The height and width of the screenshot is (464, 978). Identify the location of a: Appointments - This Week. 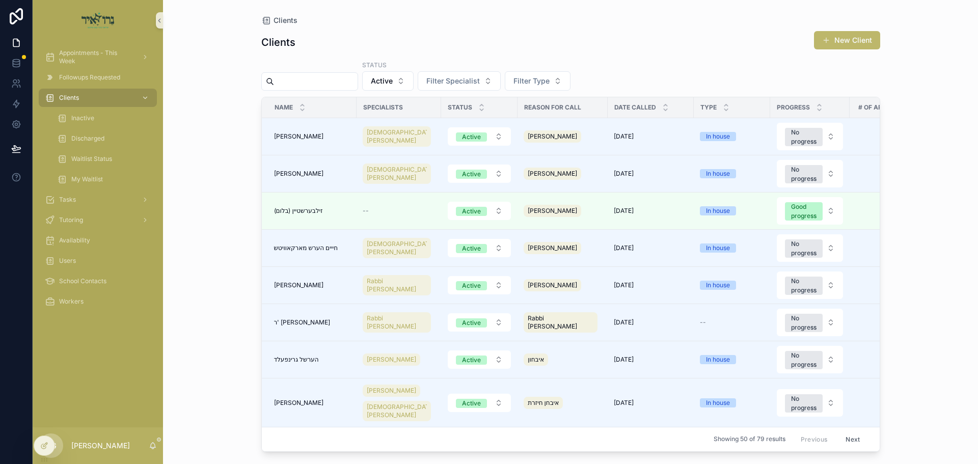
(98, 57).